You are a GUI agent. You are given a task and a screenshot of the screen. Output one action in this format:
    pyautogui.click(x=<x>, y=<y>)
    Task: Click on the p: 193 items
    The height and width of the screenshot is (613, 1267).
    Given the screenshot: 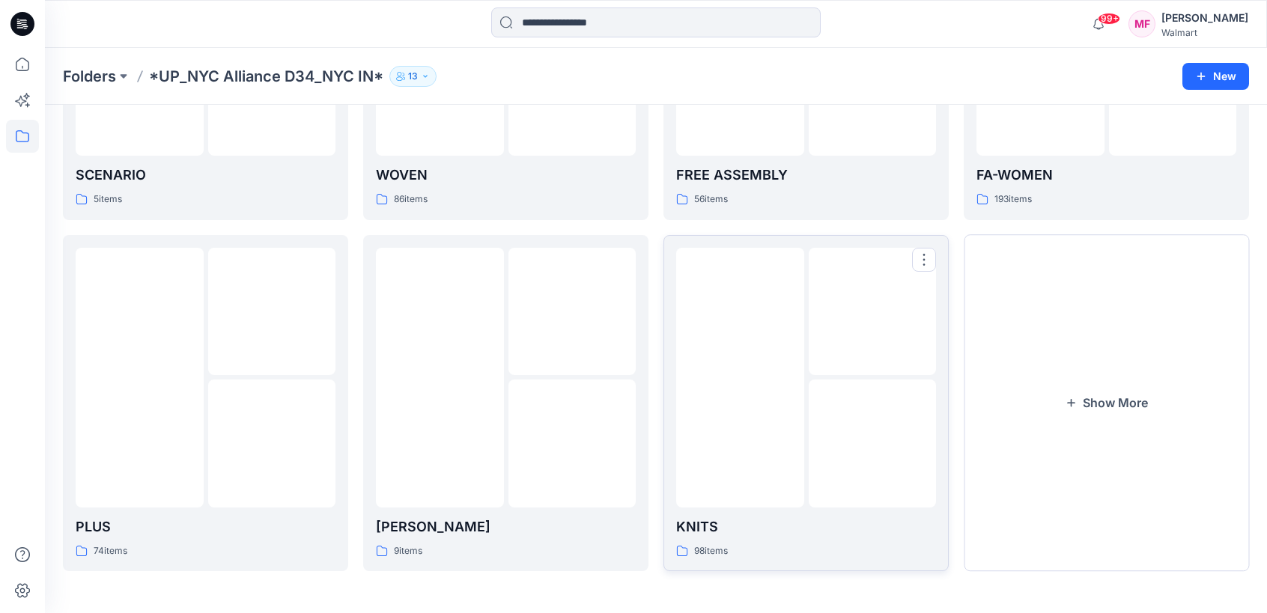 What is the action you would take?
    pyautogui.click(x=1013, y=199)
    